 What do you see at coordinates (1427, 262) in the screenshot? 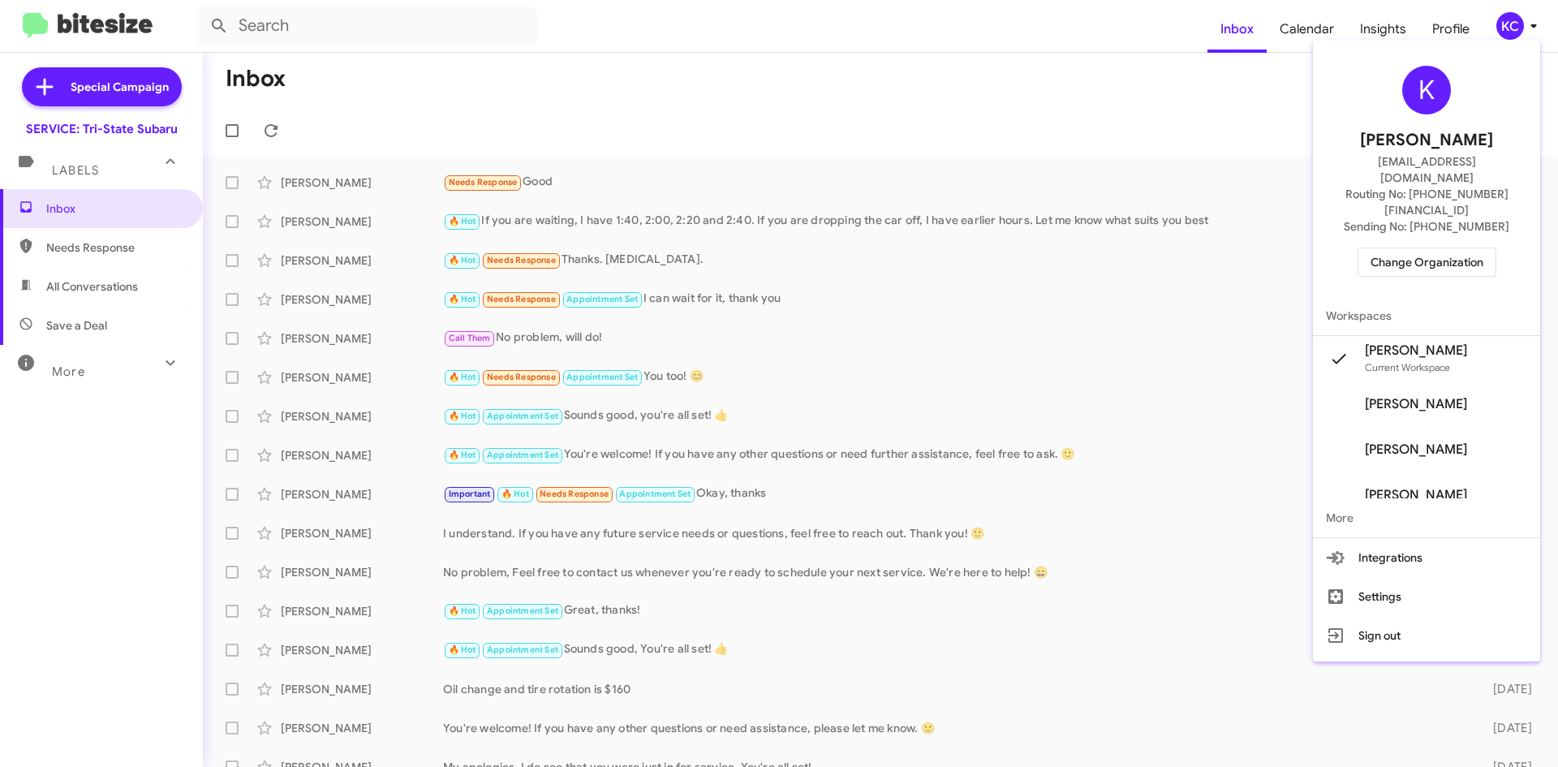
I see `span: Change Organization` at bounding box center [1427, 262].